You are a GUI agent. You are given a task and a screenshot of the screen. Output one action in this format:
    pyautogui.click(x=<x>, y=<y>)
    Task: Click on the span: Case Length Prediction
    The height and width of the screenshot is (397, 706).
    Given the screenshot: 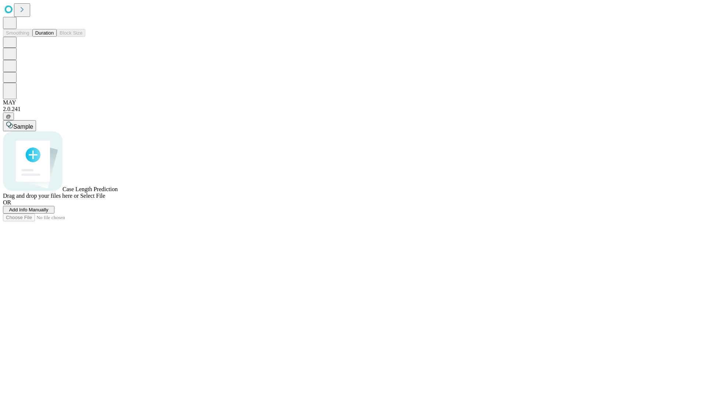 What is the action you would take?
    pyautogui.click(x=90, y=189)
    